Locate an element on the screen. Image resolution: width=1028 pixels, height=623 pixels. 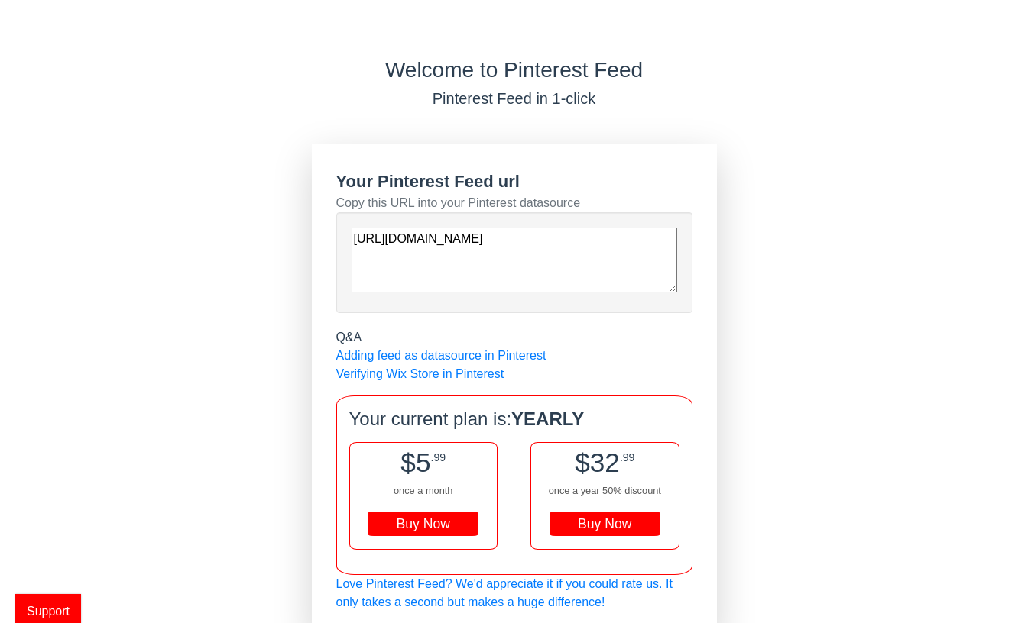
div: Q&A is located at coordinates (514, 338).